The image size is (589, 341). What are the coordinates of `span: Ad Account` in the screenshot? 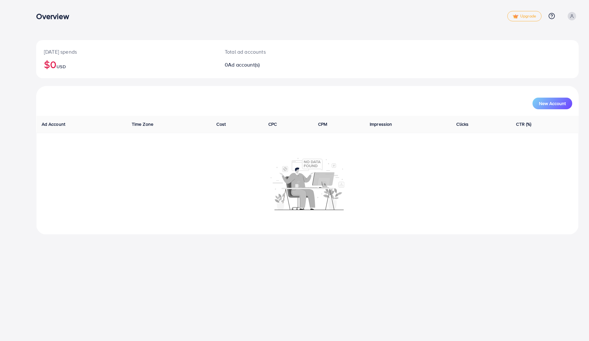 It's located at (54, 124).